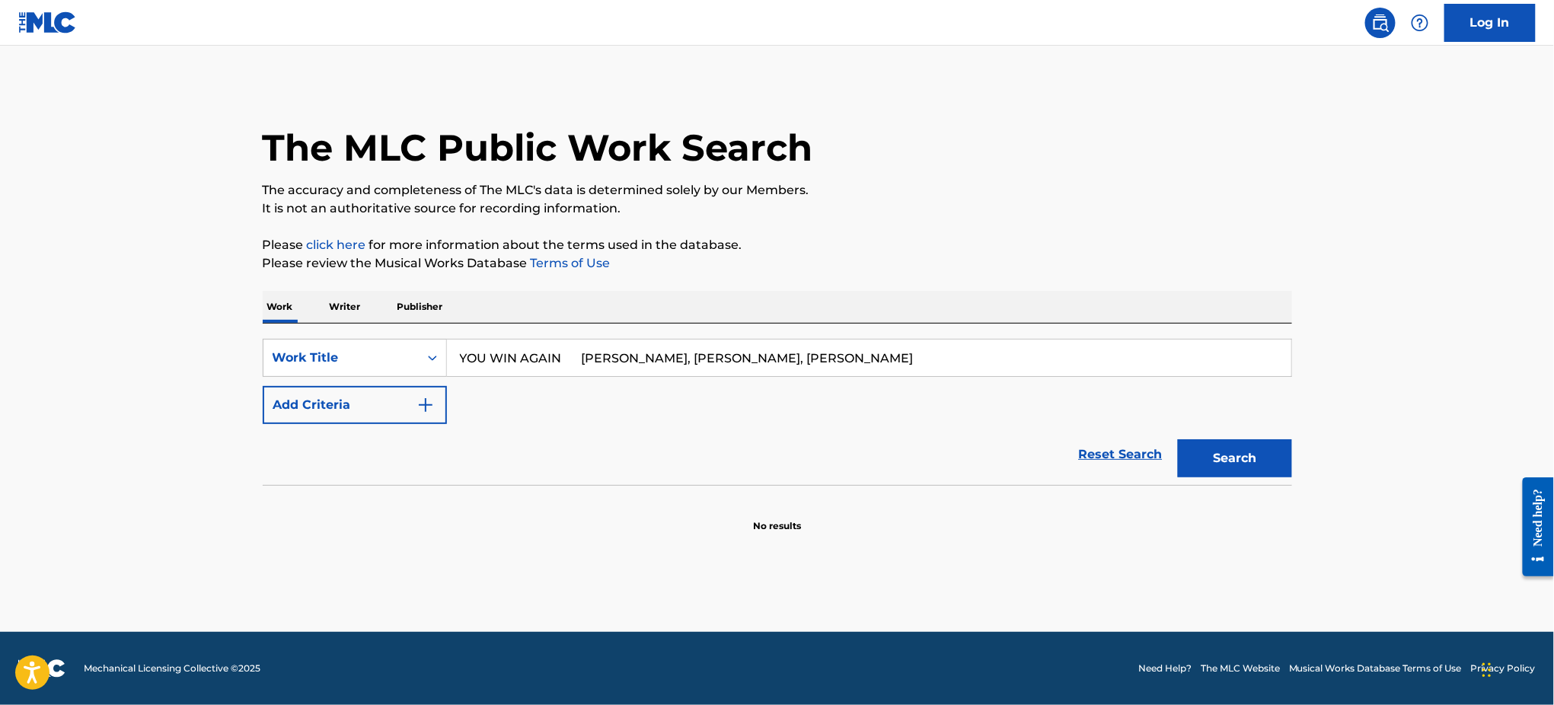  What do you see at coordinates (1121, 454) in the screenshot?
I see `a: Reset Search` at bounding box center [1121, 454].